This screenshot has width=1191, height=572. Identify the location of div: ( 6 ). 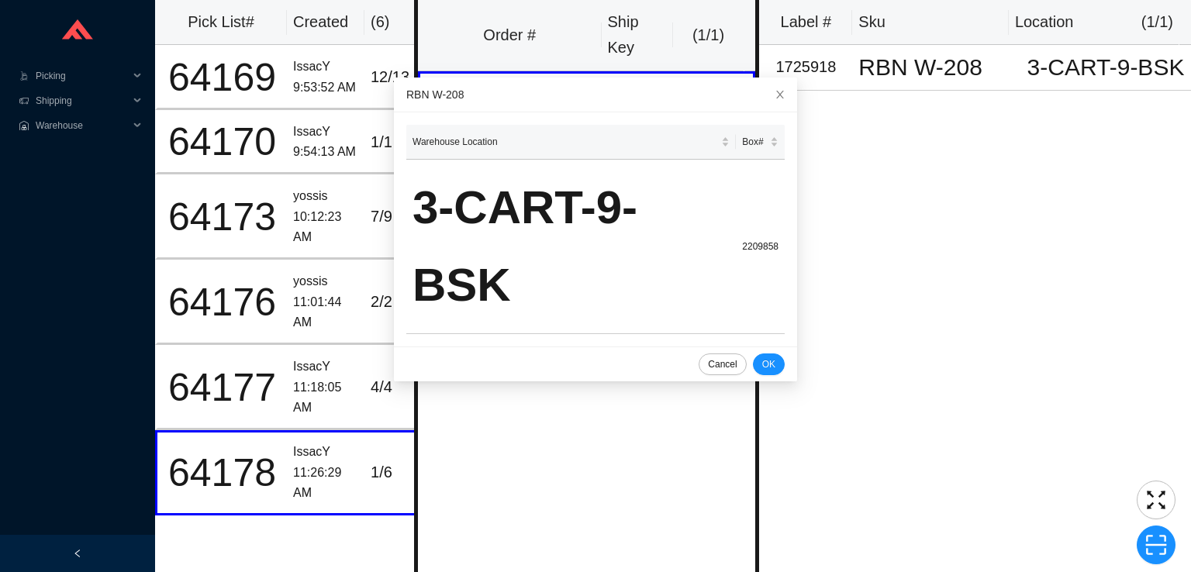
(395, 22).